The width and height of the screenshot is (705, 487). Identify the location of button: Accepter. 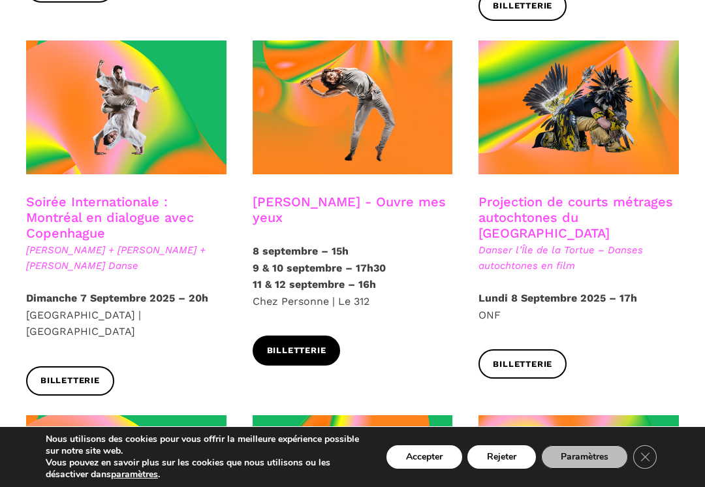
(424, 457).